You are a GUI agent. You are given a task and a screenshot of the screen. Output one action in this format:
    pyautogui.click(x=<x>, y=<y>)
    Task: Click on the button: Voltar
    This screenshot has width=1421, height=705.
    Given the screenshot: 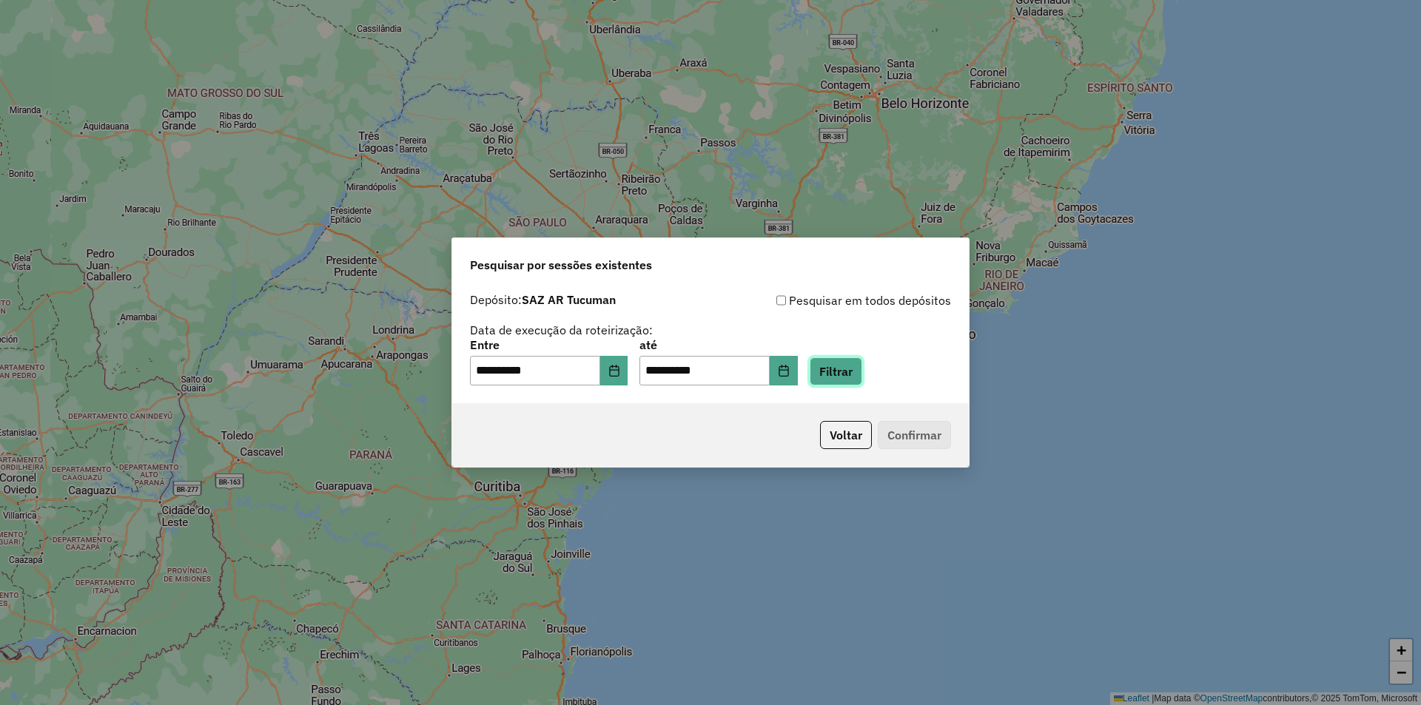 What is the action you would take?
    pyautogui.click(x=846, y=435)
    